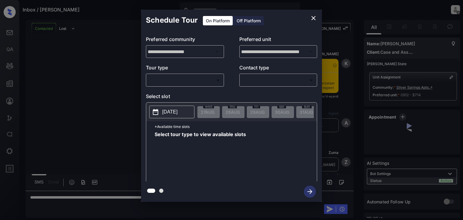 This screenshot has width=463, height=220. Describe the element at coordinates (172, 20) in the screenshot. I see `h2: Schedule Tour` at that location.